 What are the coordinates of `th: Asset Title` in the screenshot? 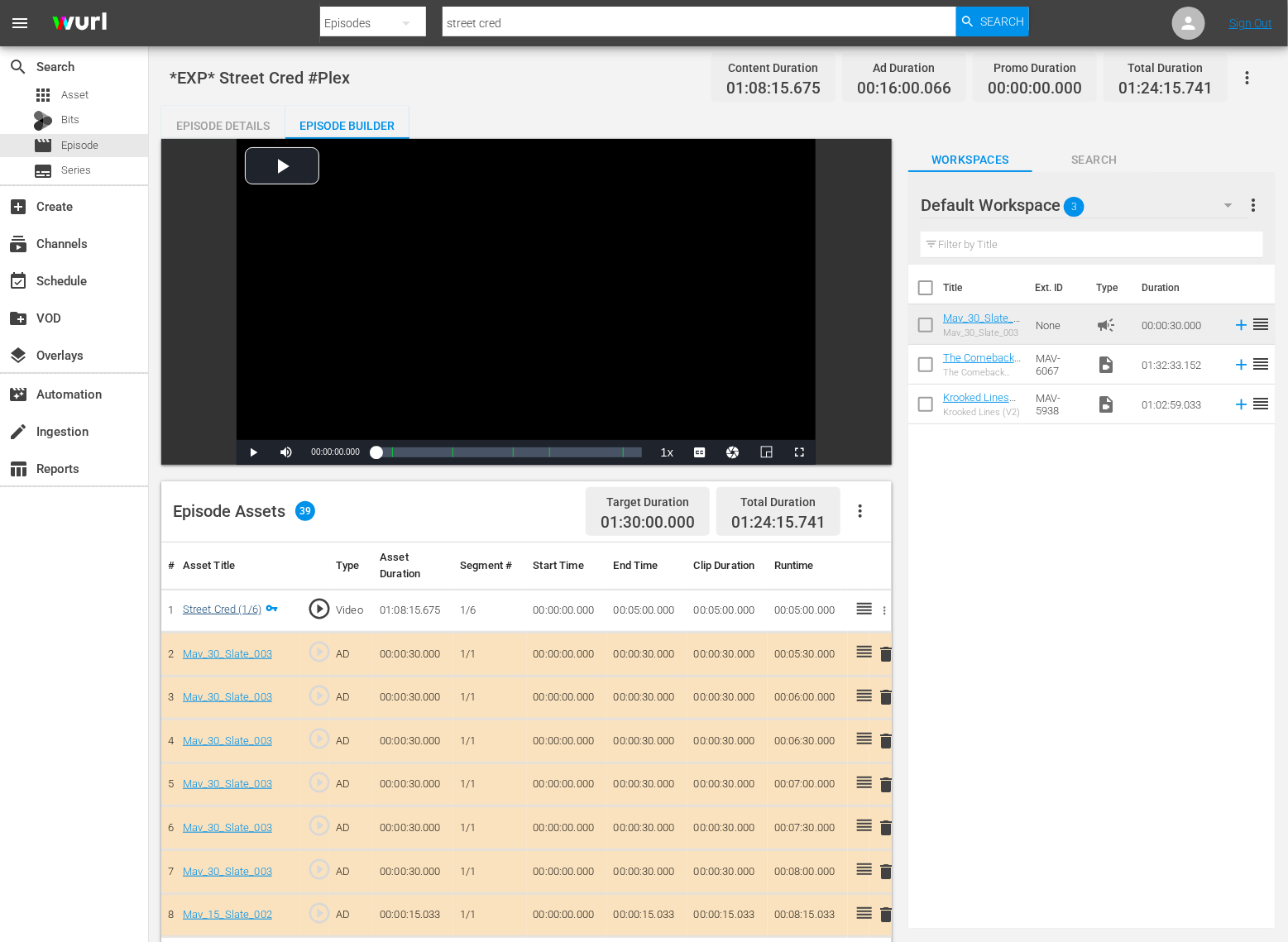 It's located at (238, 566).